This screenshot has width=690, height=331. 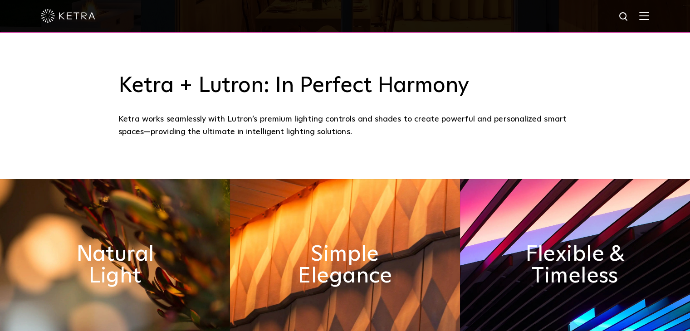 I want to click on h2: Simple Elegance, so click(x=345, y=266).